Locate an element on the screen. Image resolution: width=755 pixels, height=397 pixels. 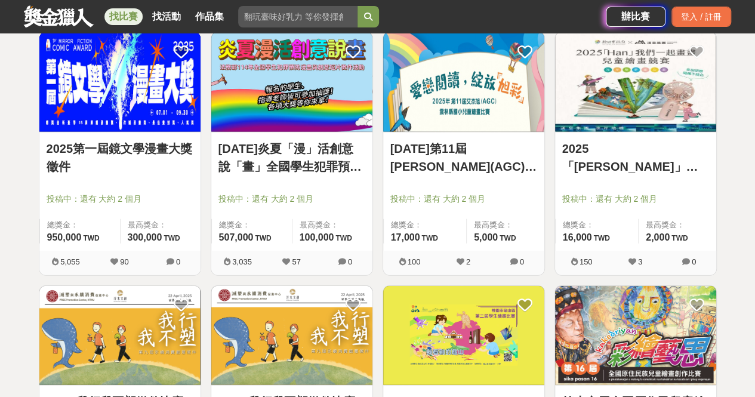
span: 507,000 is located at coordinates (236, 237).